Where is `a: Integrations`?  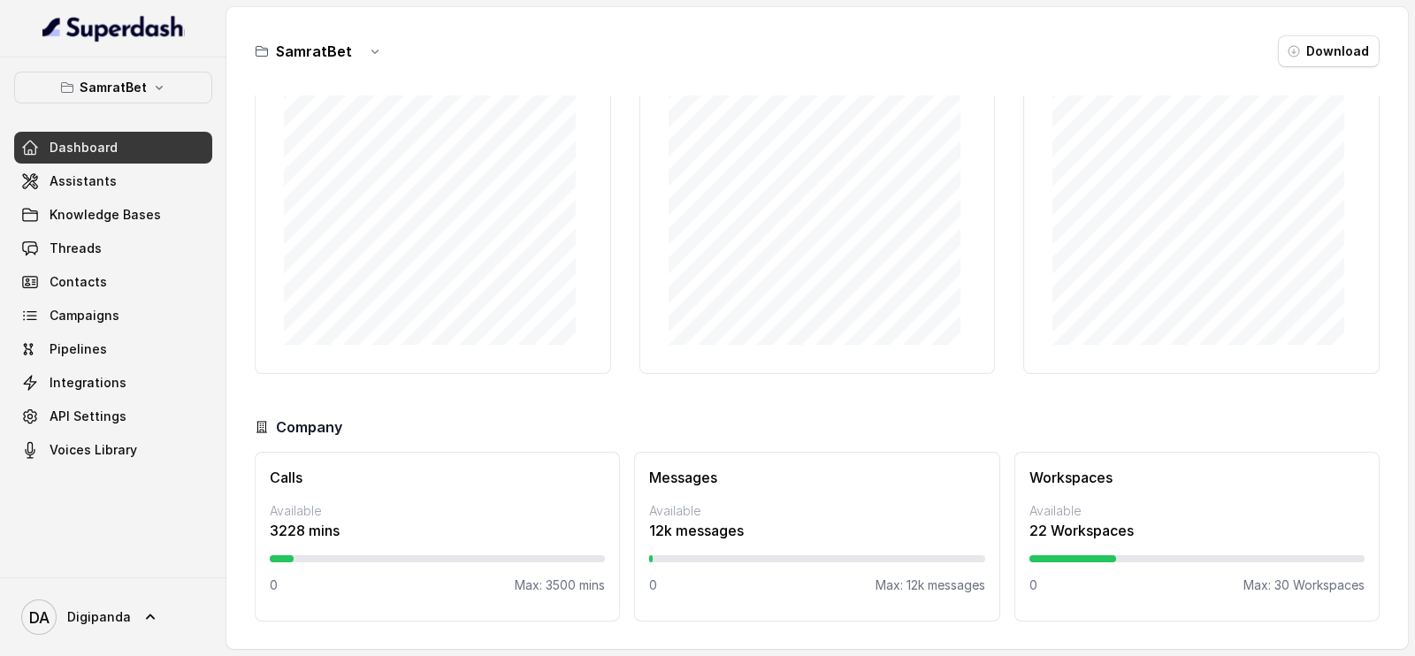 a: Integrations is located at coordinates (113, 383).